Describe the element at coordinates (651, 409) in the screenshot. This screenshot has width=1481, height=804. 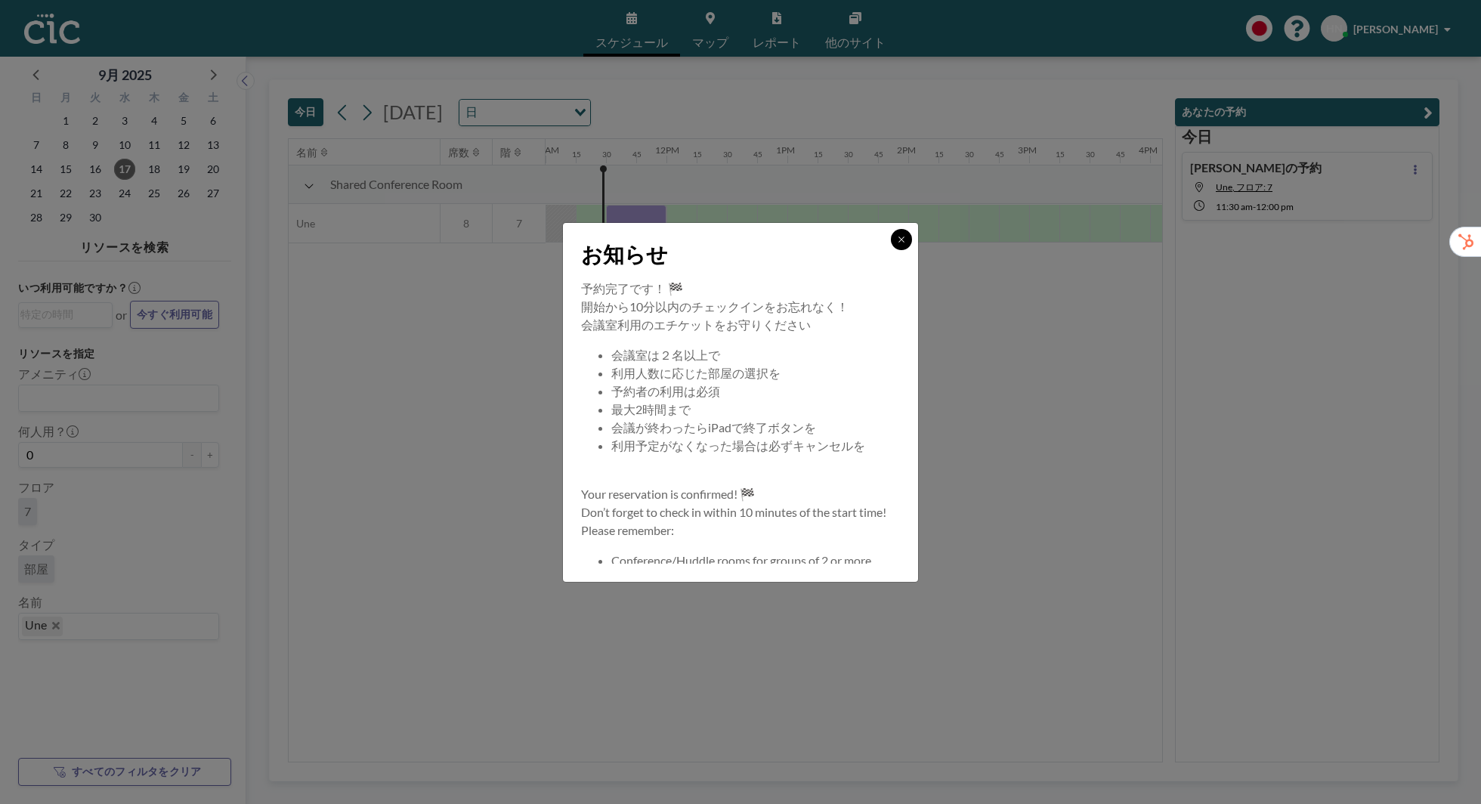
I see `span: 最大2時間まで` at that location.